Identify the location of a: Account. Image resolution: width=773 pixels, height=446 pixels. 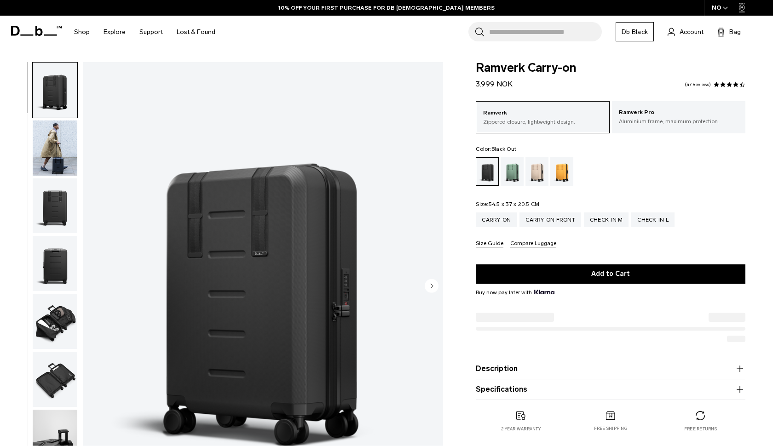
(686, 32).